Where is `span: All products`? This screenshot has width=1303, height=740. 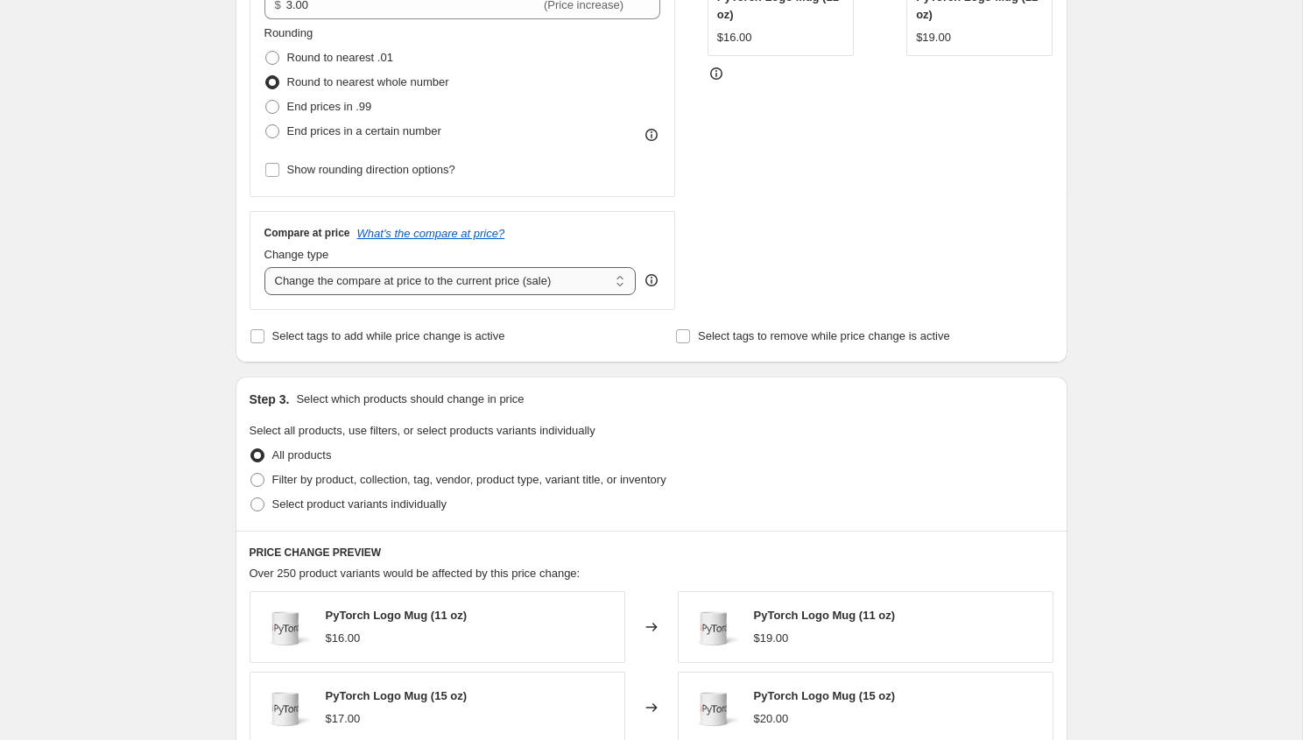
span: All products is located at coordinates (302, 454).